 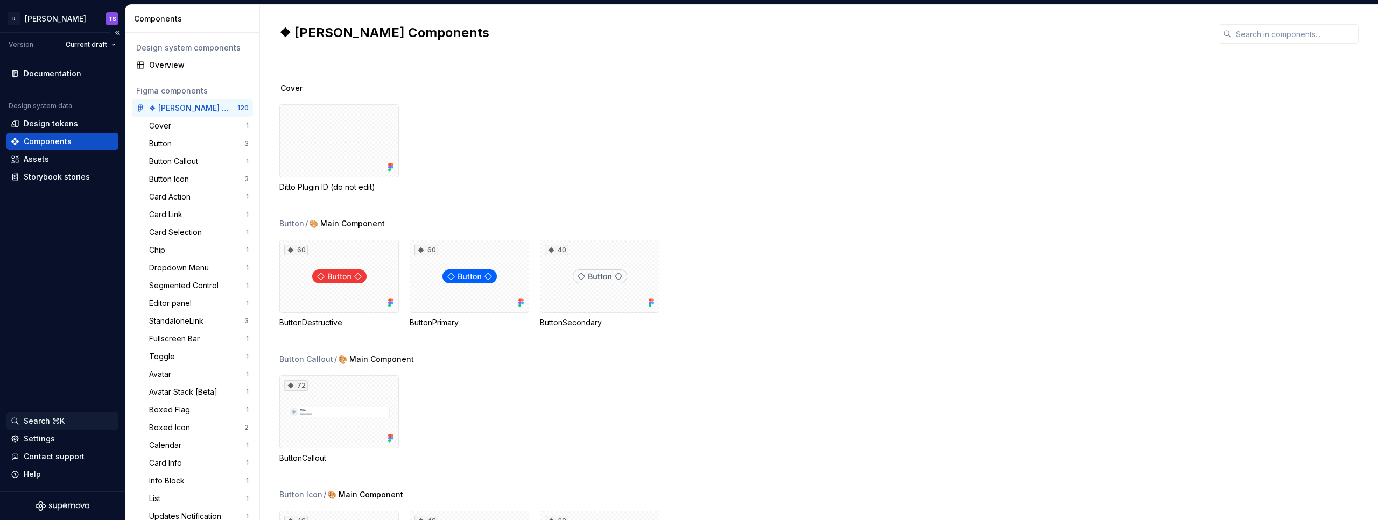 What do you see at coordinates (181, 268) in the screenshot?
I see `div: Dropdown Menu` at bounding box center [181, 268].